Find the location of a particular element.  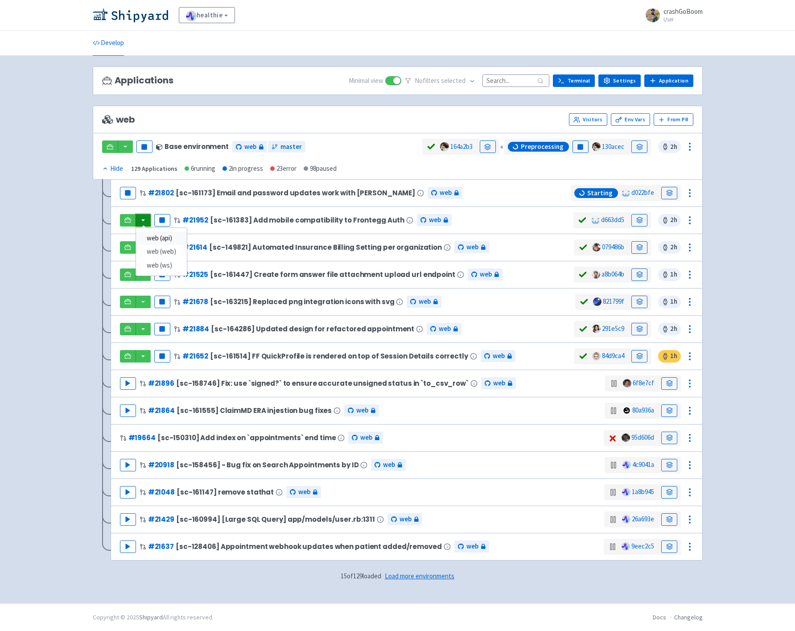

a: #21884 is located at coordinates (196, 329).